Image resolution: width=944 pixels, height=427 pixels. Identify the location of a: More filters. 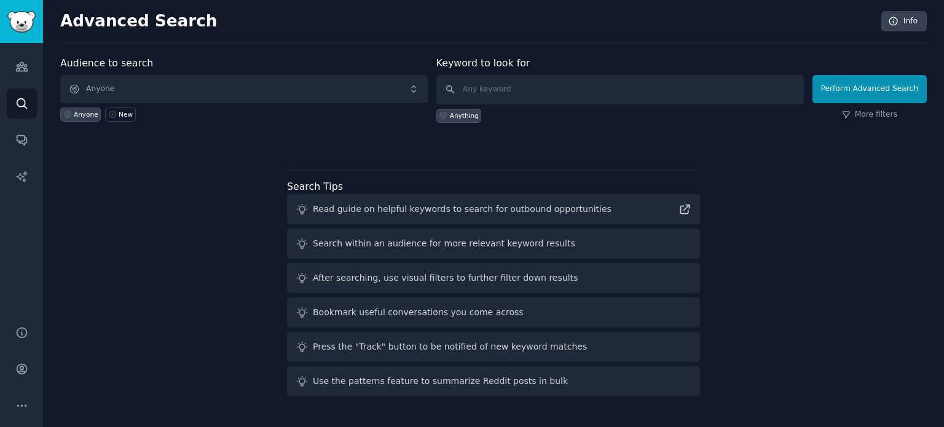
(870, 115).